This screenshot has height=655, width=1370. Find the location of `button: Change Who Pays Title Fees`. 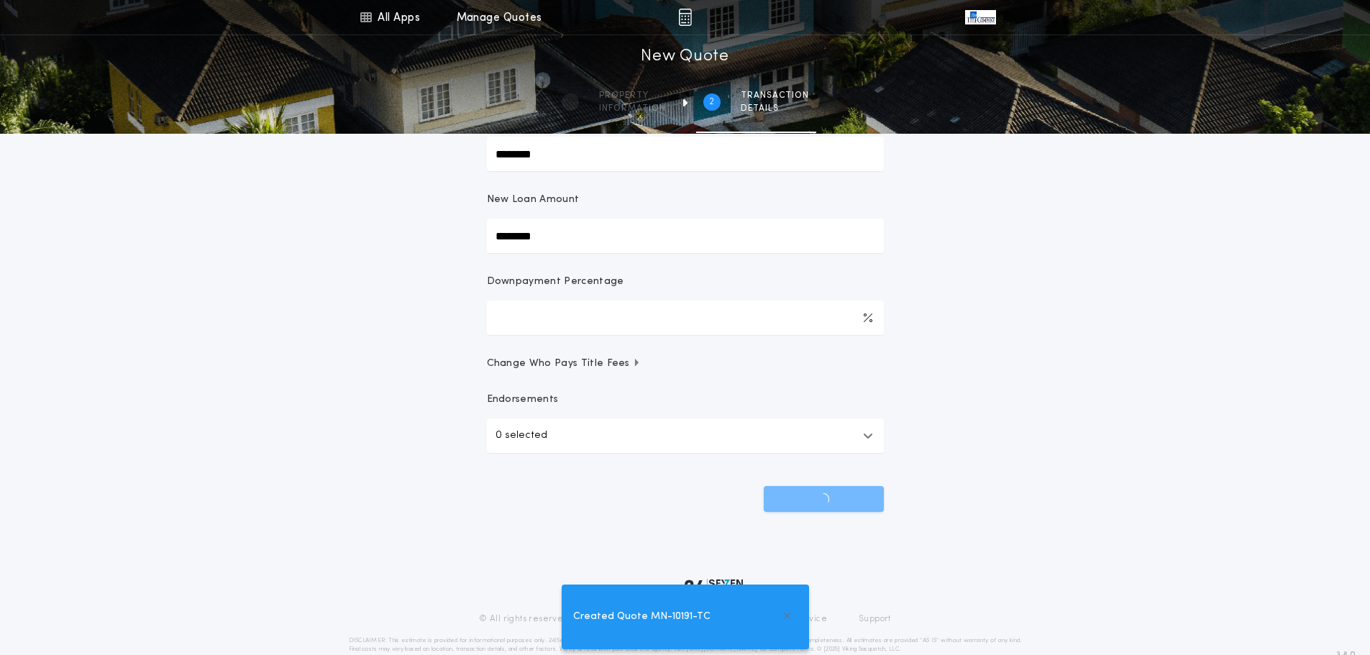

button: Change Who Pays Title Fees is located at coordinates (685, 364).